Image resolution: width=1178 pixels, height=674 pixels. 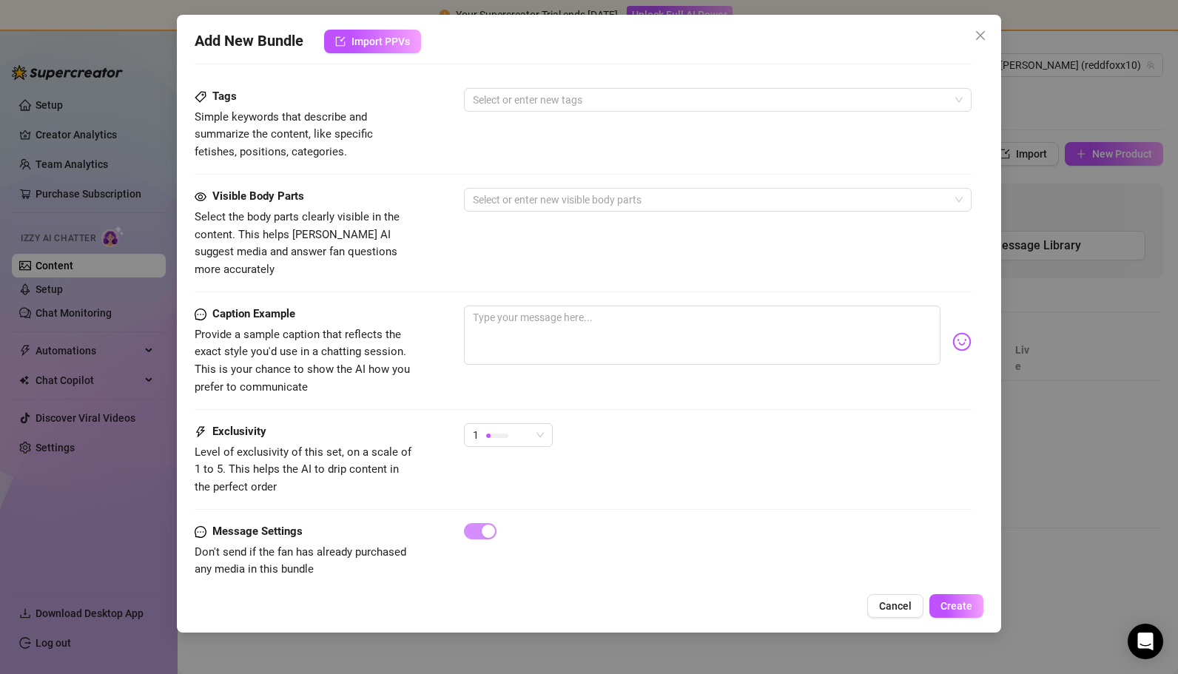 I want to click on span: Add New Bundle, so click(x=249, y=41).